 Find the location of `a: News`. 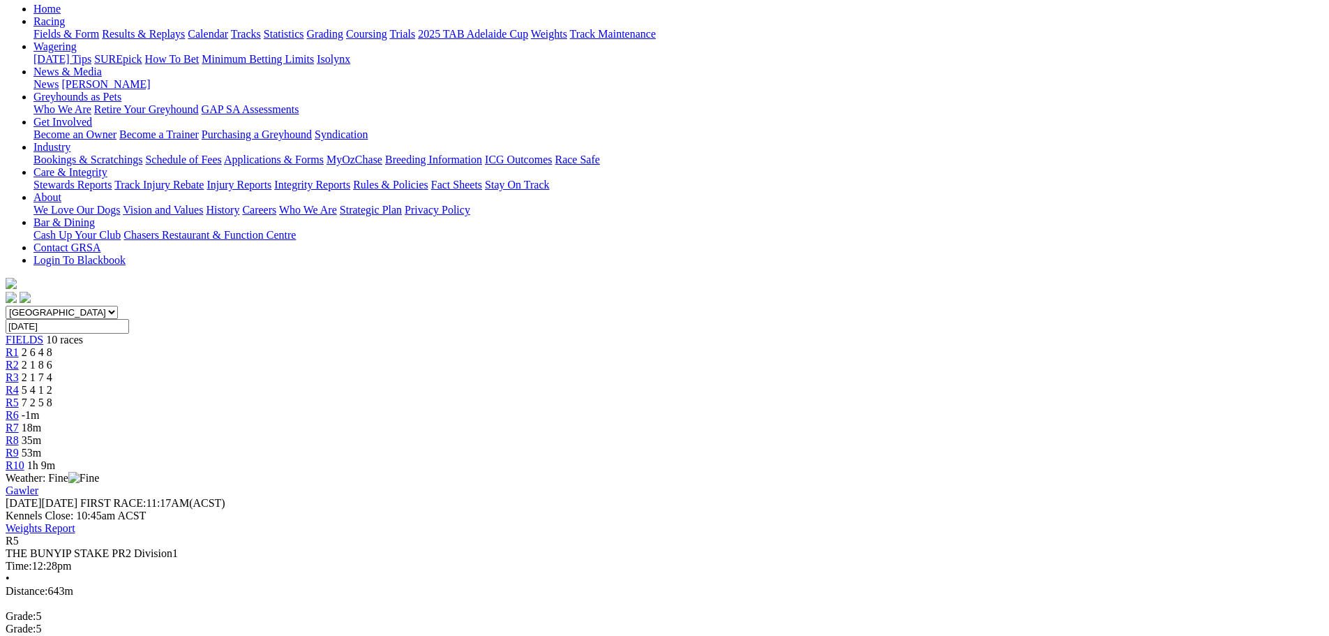

a: News is located at coordinates (46, 84).